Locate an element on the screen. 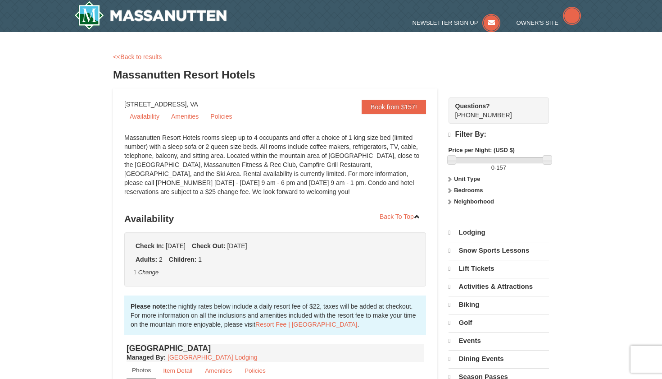 This screenshot has width=662, height=379. div: Massanutten Resort Hotels rooms sleep up to 4 occupants and offer a choice of 1 king size bed (li... is located at coordinates (275, 169).